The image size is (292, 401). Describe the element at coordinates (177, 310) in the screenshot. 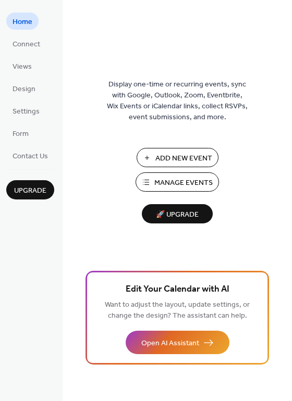

I see `span: Want to adjust the layout, update settings, or change the design? The assistant can help.` at that location.